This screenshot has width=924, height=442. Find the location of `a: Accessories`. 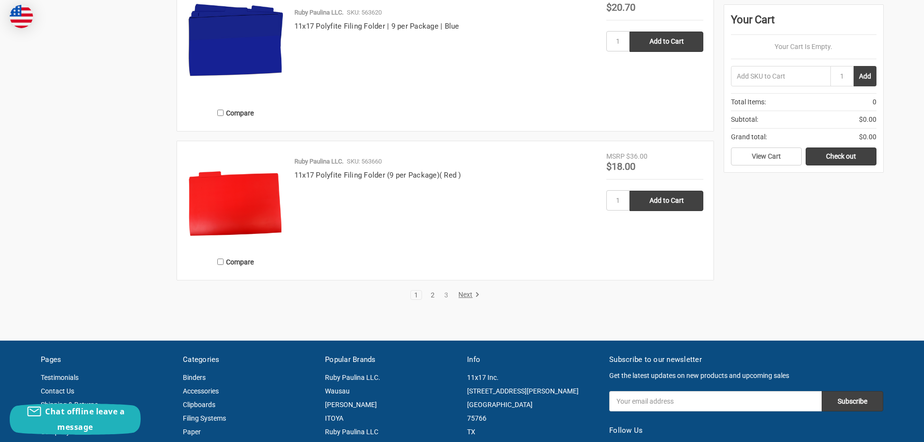

a: Accessories is located at coordinates (201, 391).